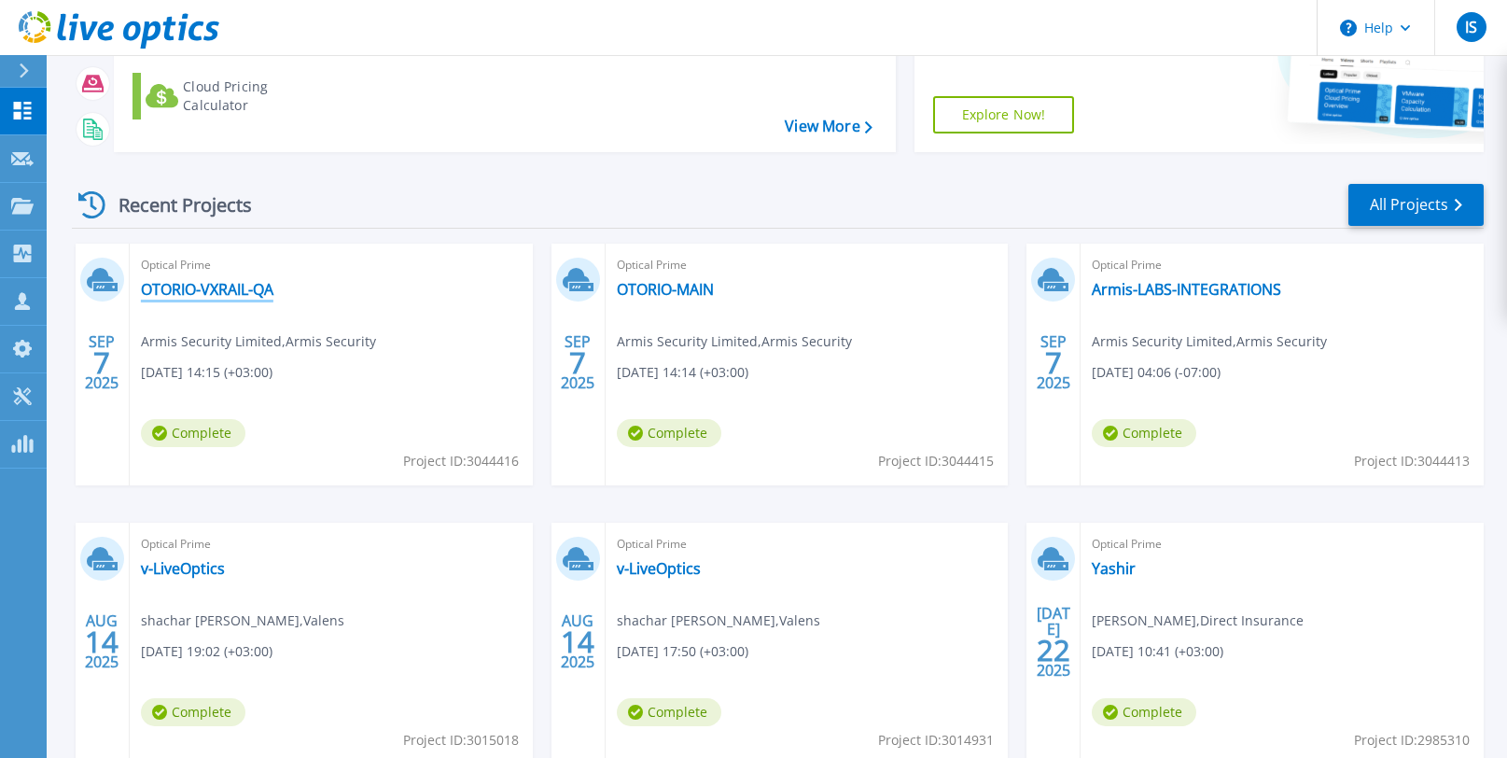  Describe the element at coordinates (1415, 204) in the screenshot. I see `a: All Projects` at that location.